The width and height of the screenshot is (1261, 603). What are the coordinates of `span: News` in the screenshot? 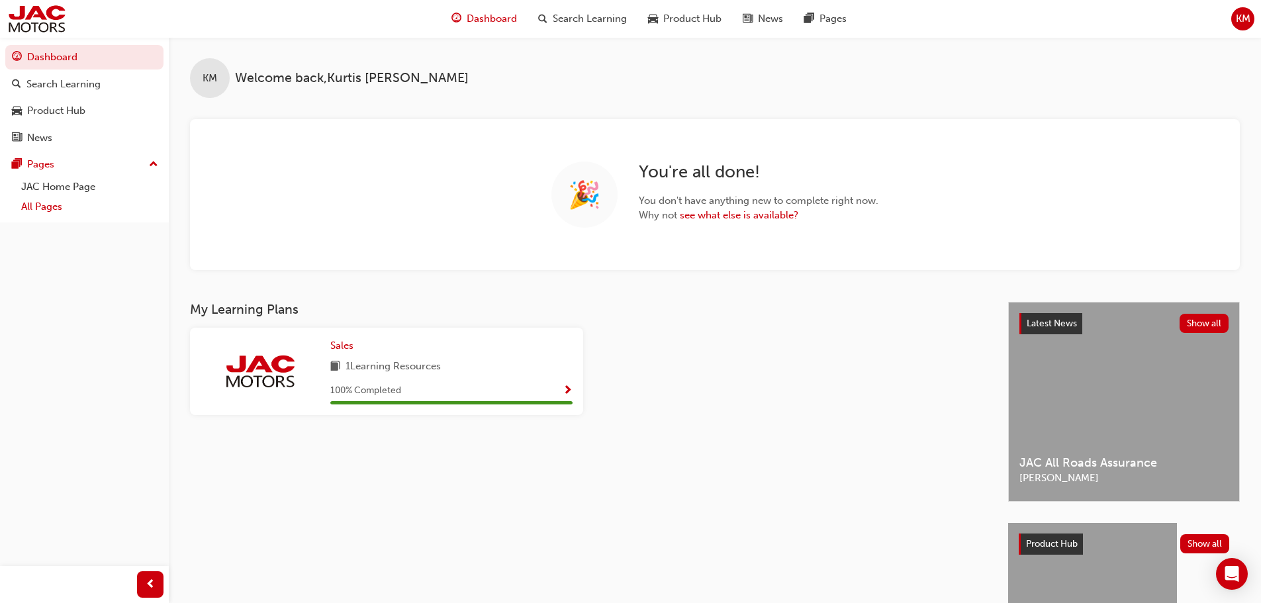 It's located at (770, 19).